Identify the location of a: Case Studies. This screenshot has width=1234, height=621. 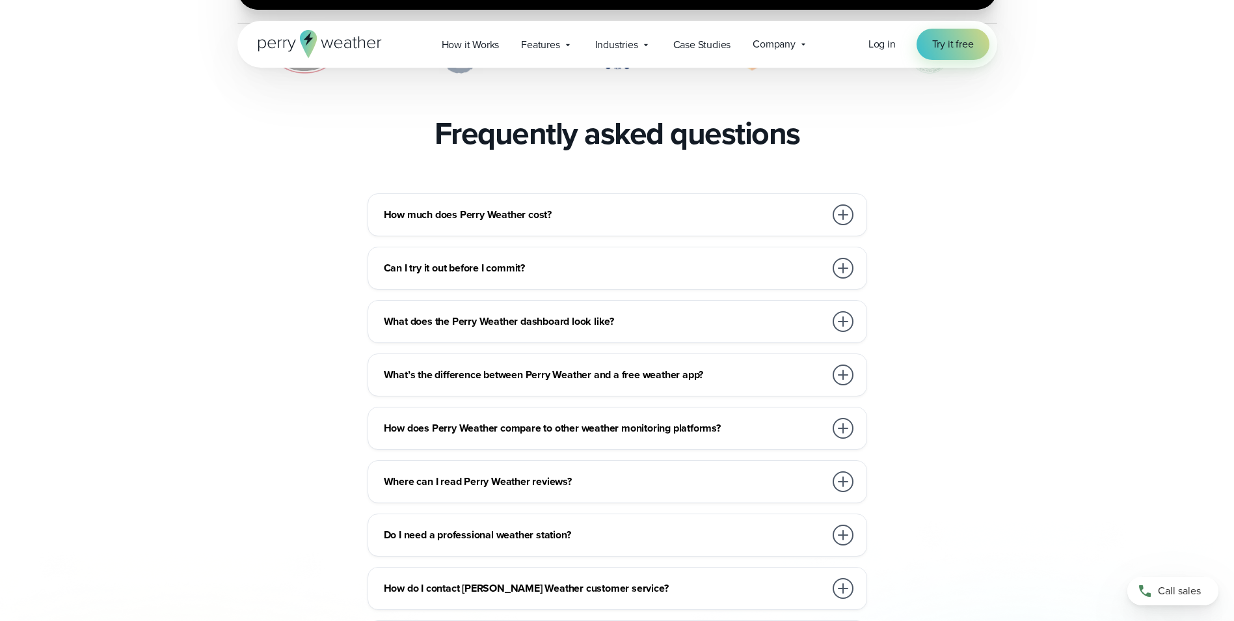
(702, 44).